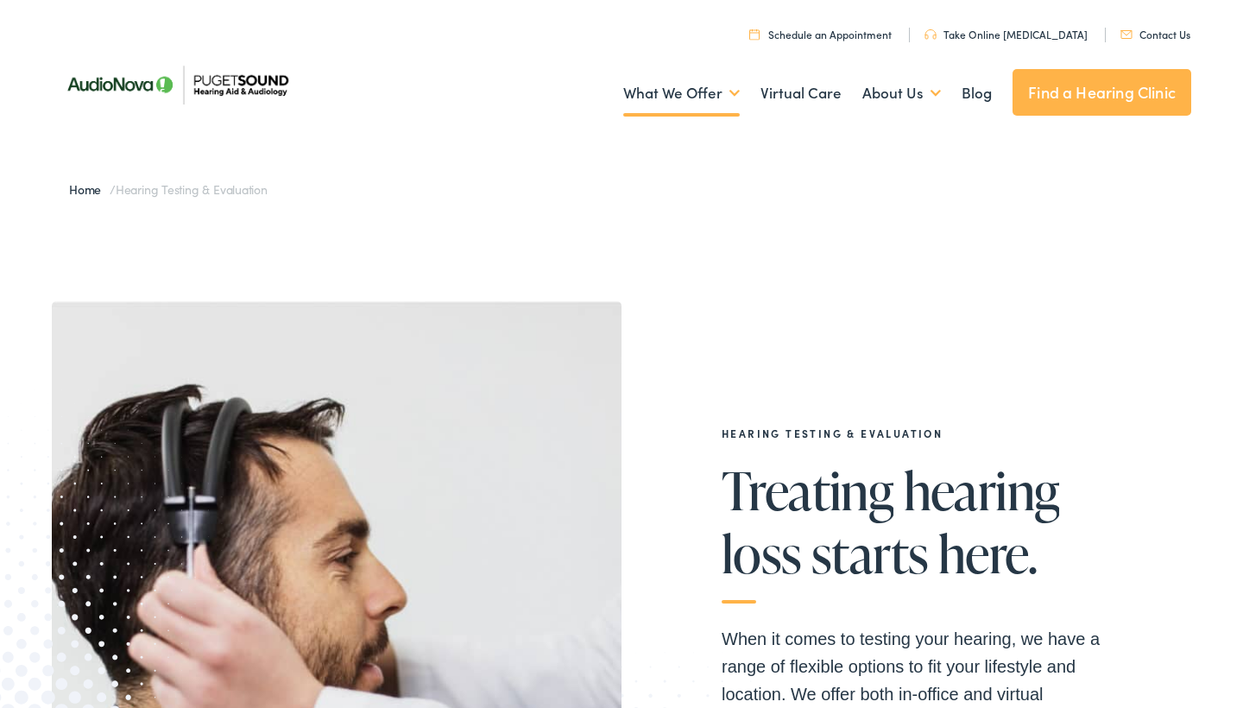 This screenshot has height=708, width=1243. Describe the element at coordinates (1155, 34) in the screenshot. I see `a: Contact Us` at that location.